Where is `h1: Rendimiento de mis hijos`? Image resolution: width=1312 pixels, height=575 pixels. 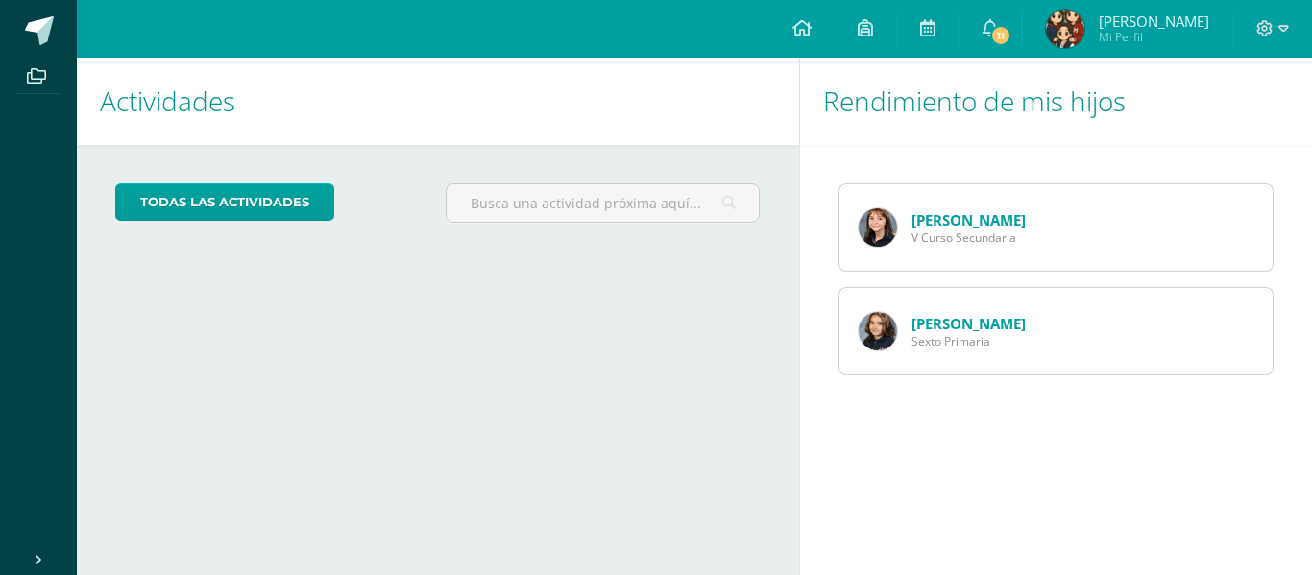
h1: Rendimiento de mis hijos is located at coordinates (1056, 101).